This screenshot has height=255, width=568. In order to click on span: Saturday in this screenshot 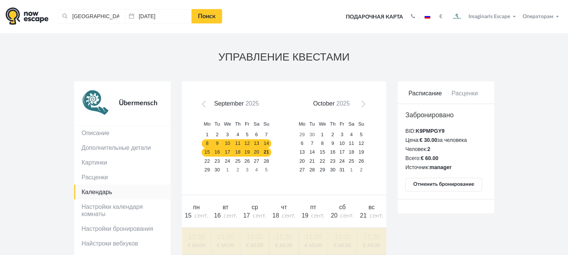, I will do `click(352, 124)`.